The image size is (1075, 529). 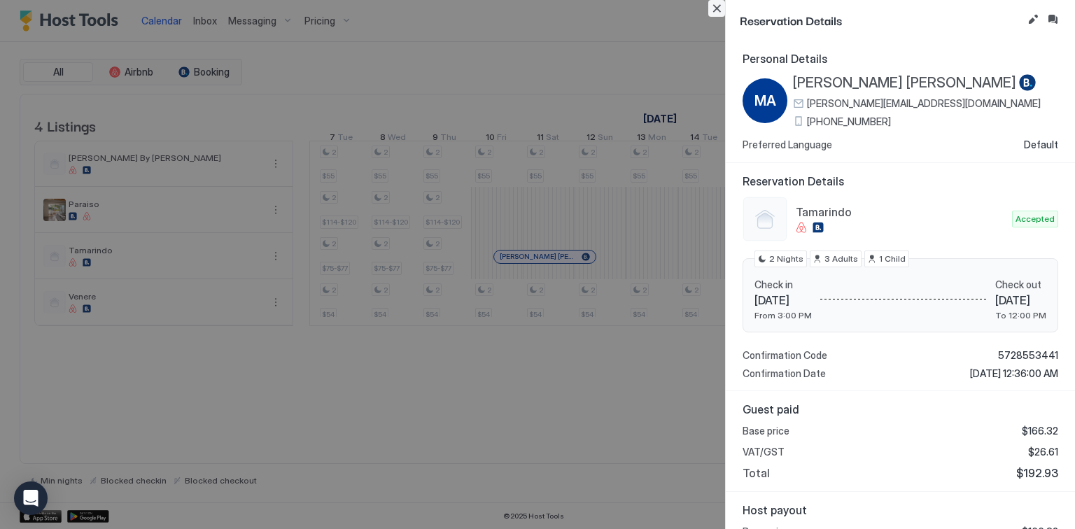 What do you see at coordinates (784, 374) in the screenshot?
I see `span: Confirmation Date` at bounding box center [784, 374].